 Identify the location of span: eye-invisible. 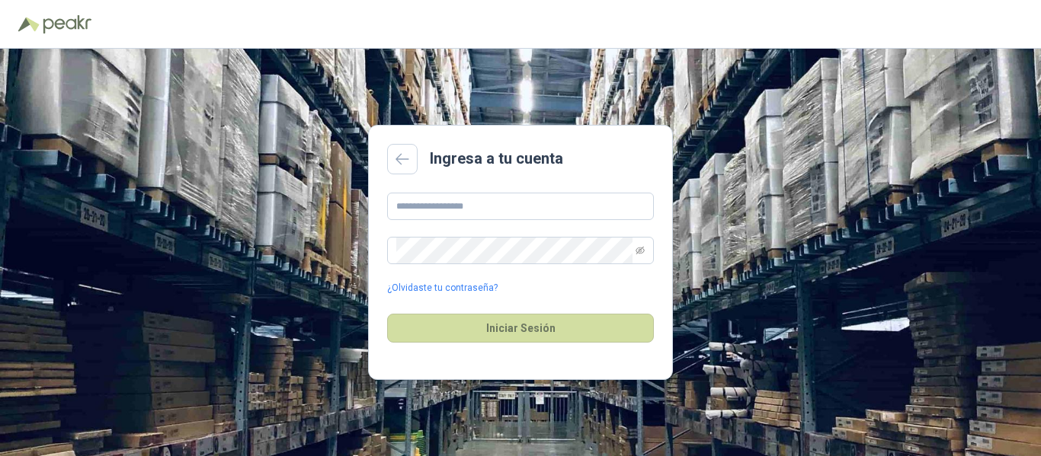
(640, 251).